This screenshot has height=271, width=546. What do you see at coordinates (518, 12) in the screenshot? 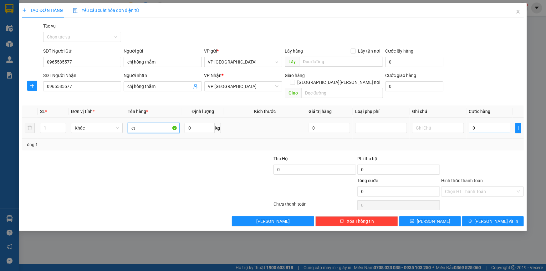
I see `span: close` at bounding box center [518, 12].